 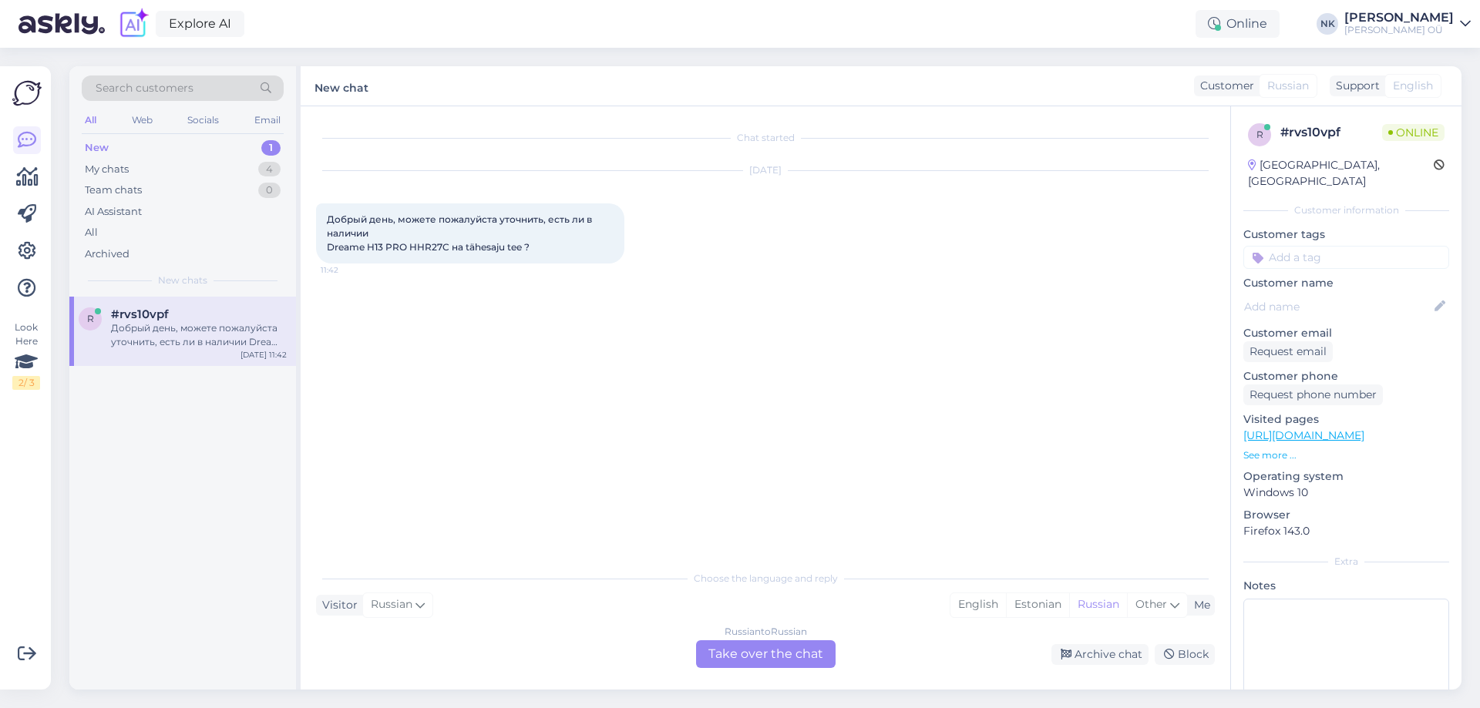 I want to click on span: #rvs10vpf, so click(x=140, y=315).